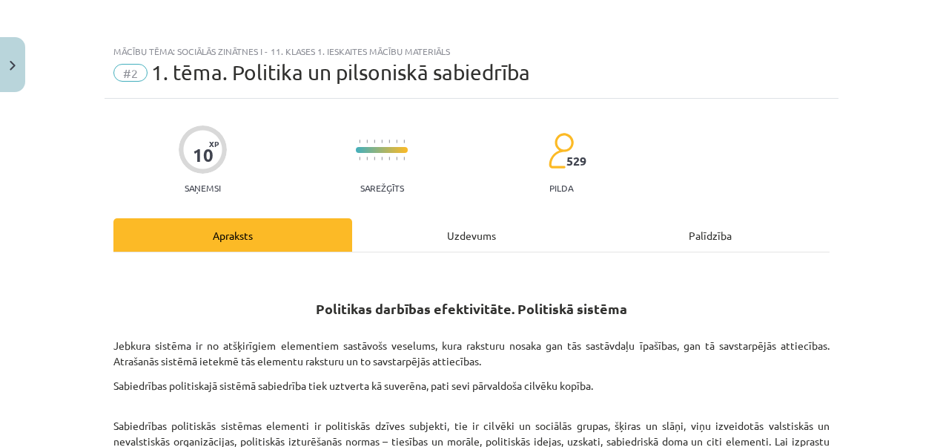  I want to click on span: #2, so click(131, 73).